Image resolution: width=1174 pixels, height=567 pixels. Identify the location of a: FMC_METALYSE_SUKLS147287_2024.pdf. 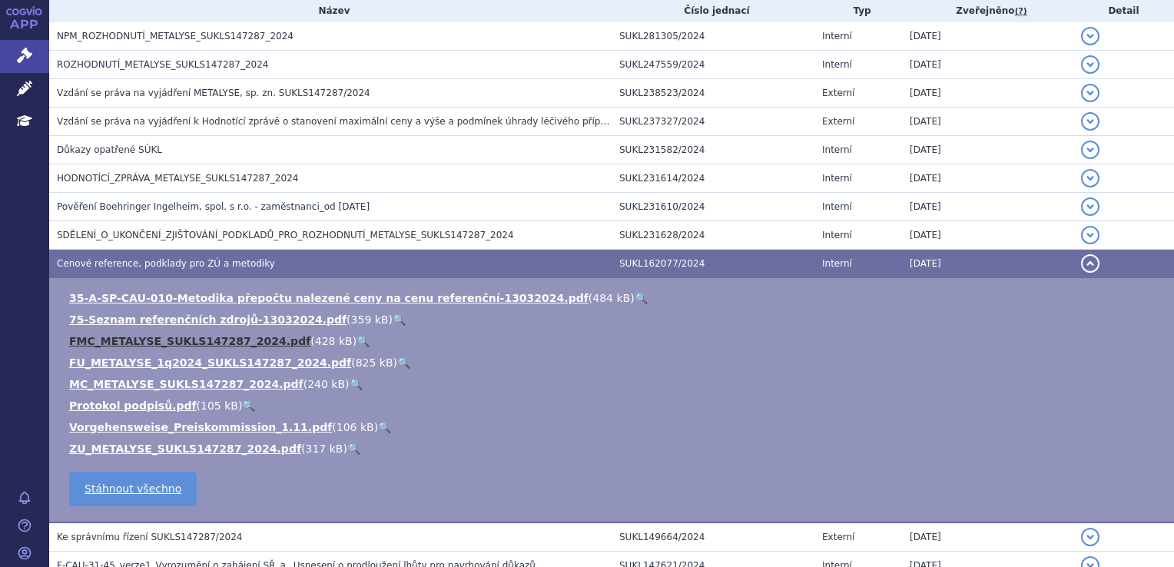
(190, 341).